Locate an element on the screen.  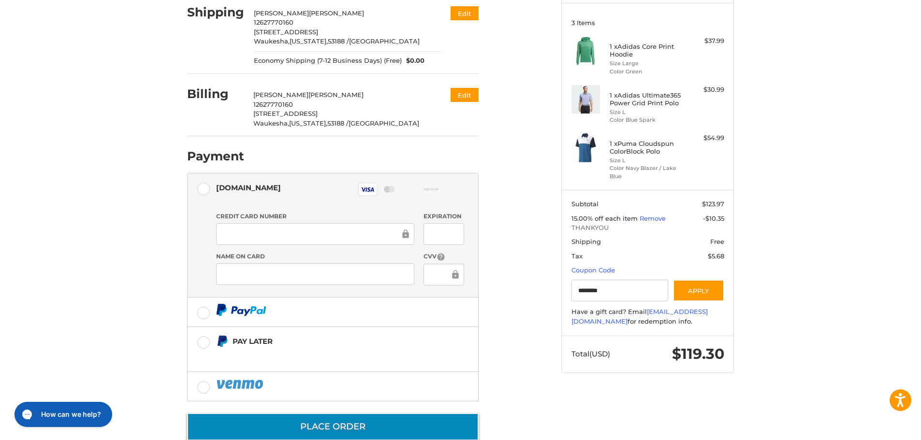
h2: Shipping is located at coordinates (216, 12).